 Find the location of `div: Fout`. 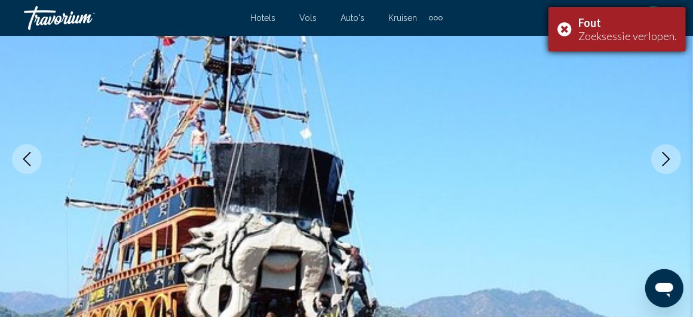

div: Fout is located at coordinates (628, 23).